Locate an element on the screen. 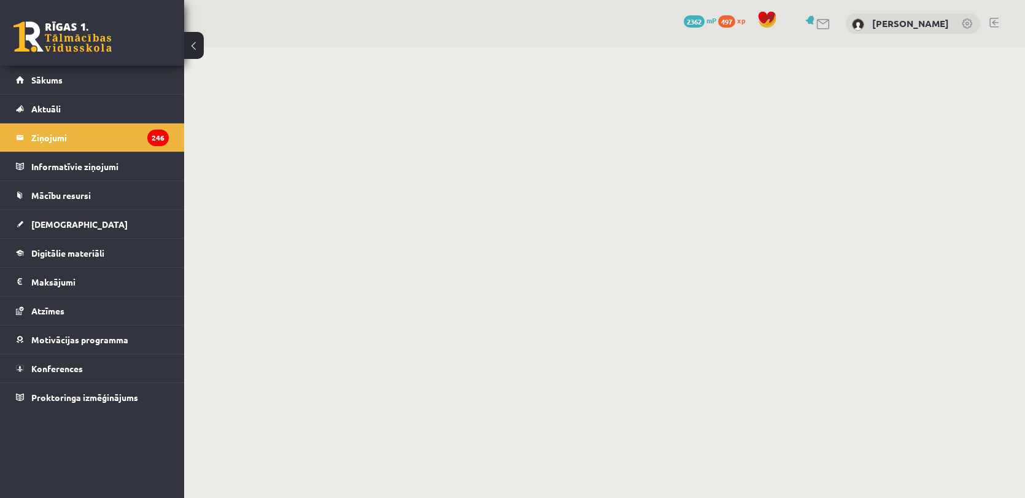 The width and height of the screenshot is (1025, 498). a: Motivācijas programma is located at coordinates (92, 340).